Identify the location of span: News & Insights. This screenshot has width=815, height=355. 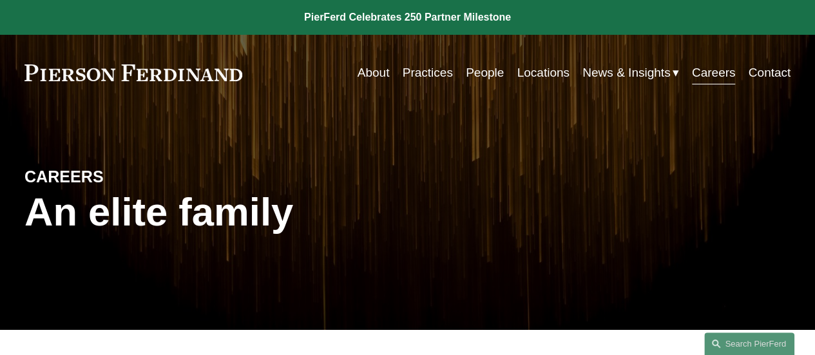
(626, 73).